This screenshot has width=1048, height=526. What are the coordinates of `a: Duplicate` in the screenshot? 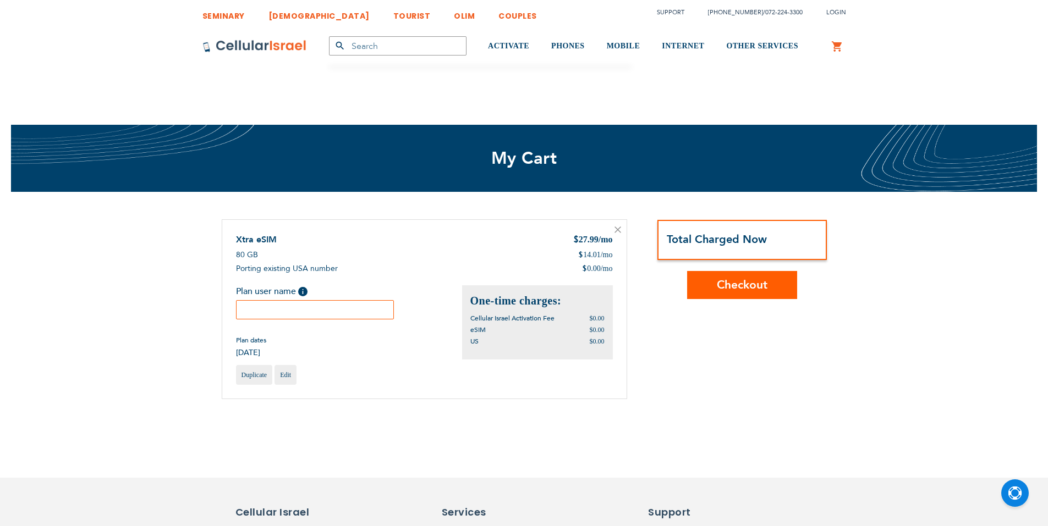 It's located at (254, 375).